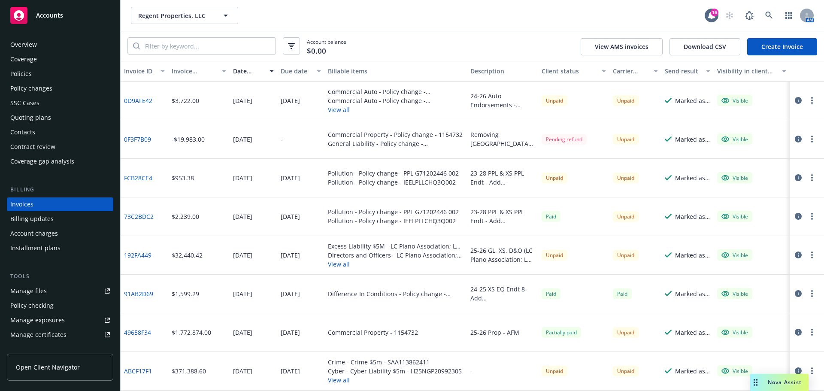 The width and height of the screenshot is (824, 391). What do you see at coordinates (32, 305) in the screenshot?
I see `div: Policy checking` at bounding box center [32, 305].